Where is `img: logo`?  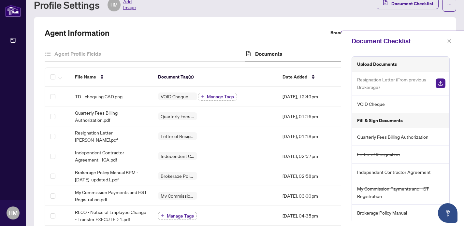
img: logo is located at coordinates (13, 11).